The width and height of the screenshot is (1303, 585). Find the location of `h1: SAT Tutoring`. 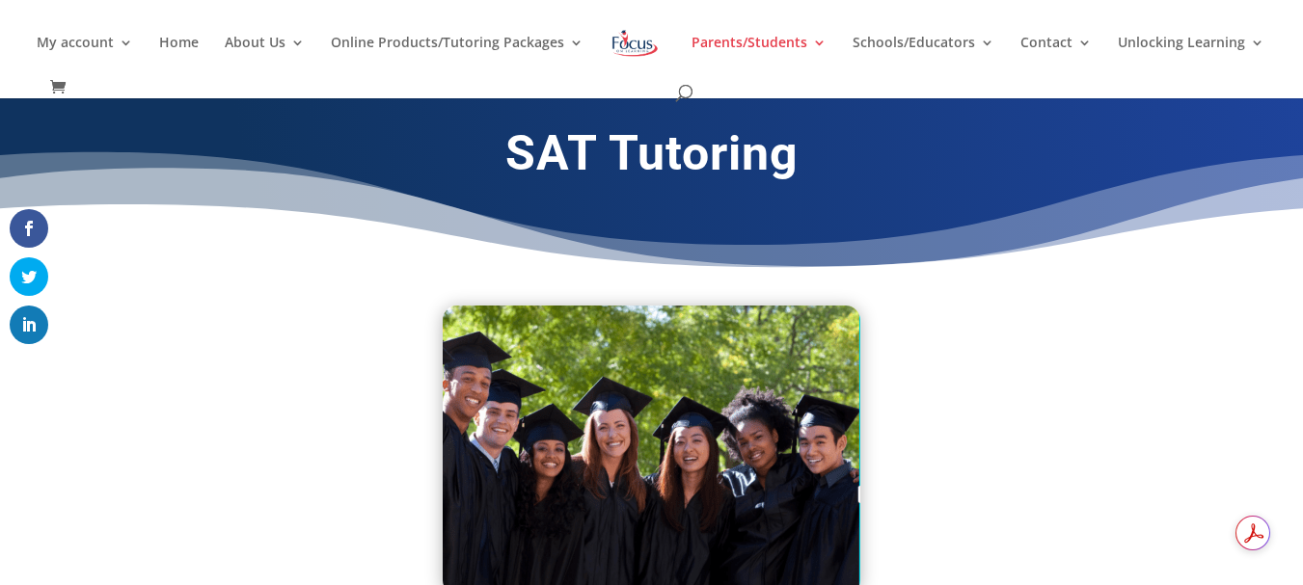

h1: SAT Tutoring is located at coordinates (652, 158).